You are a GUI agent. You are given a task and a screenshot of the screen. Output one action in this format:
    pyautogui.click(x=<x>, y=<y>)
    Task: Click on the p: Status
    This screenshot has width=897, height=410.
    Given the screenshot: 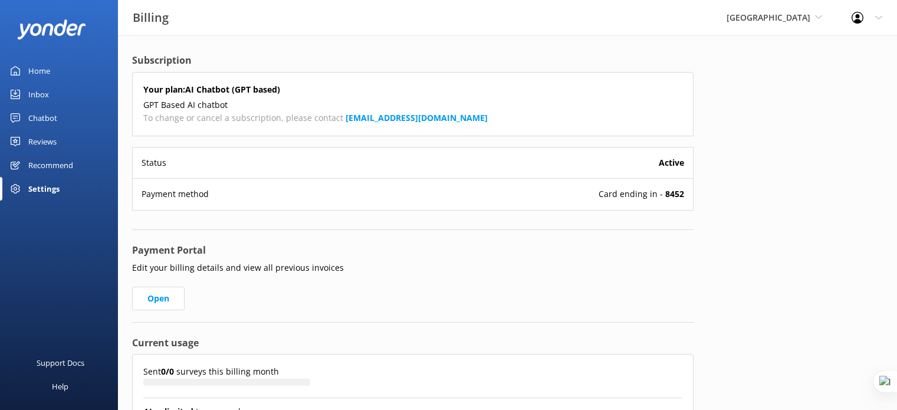 What is the action you would take?
    pyautogui.click(x=154, y=163)
    